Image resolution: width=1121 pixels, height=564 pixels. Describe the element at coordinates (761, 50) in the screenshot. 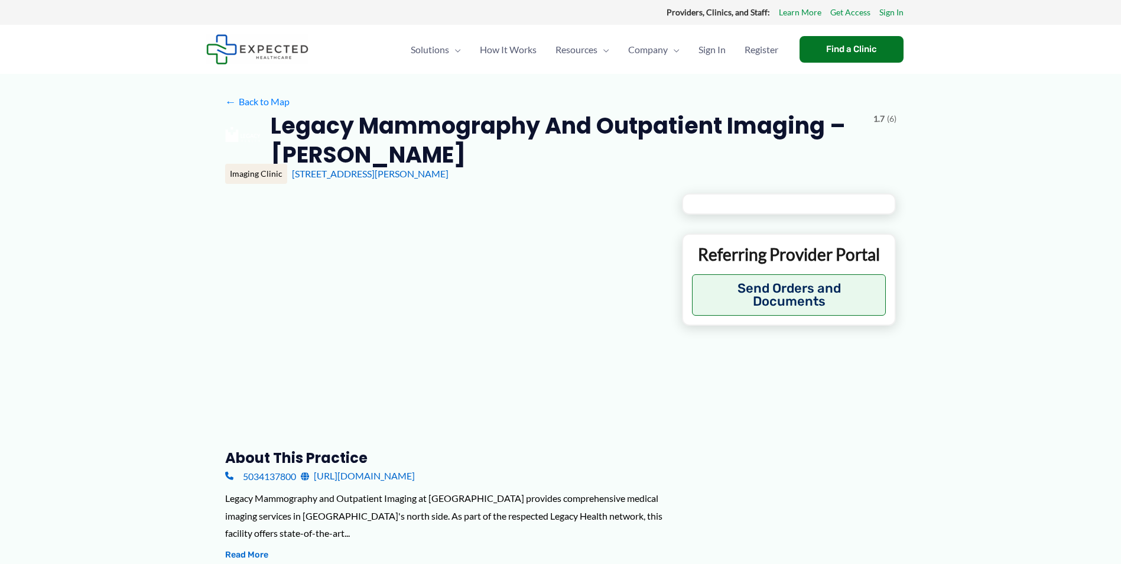

I see `span: Register` at that location.